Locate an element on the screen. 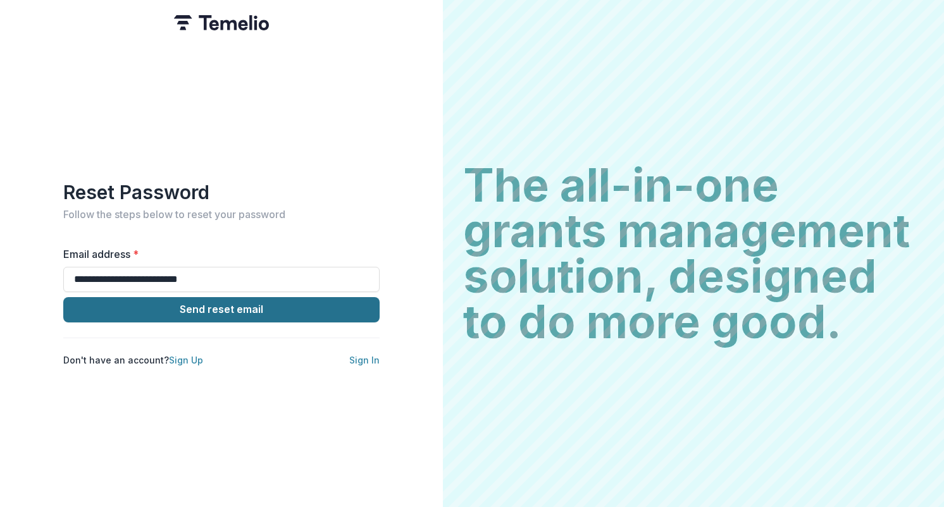  label: Email address is located at coordinates (218, 254).